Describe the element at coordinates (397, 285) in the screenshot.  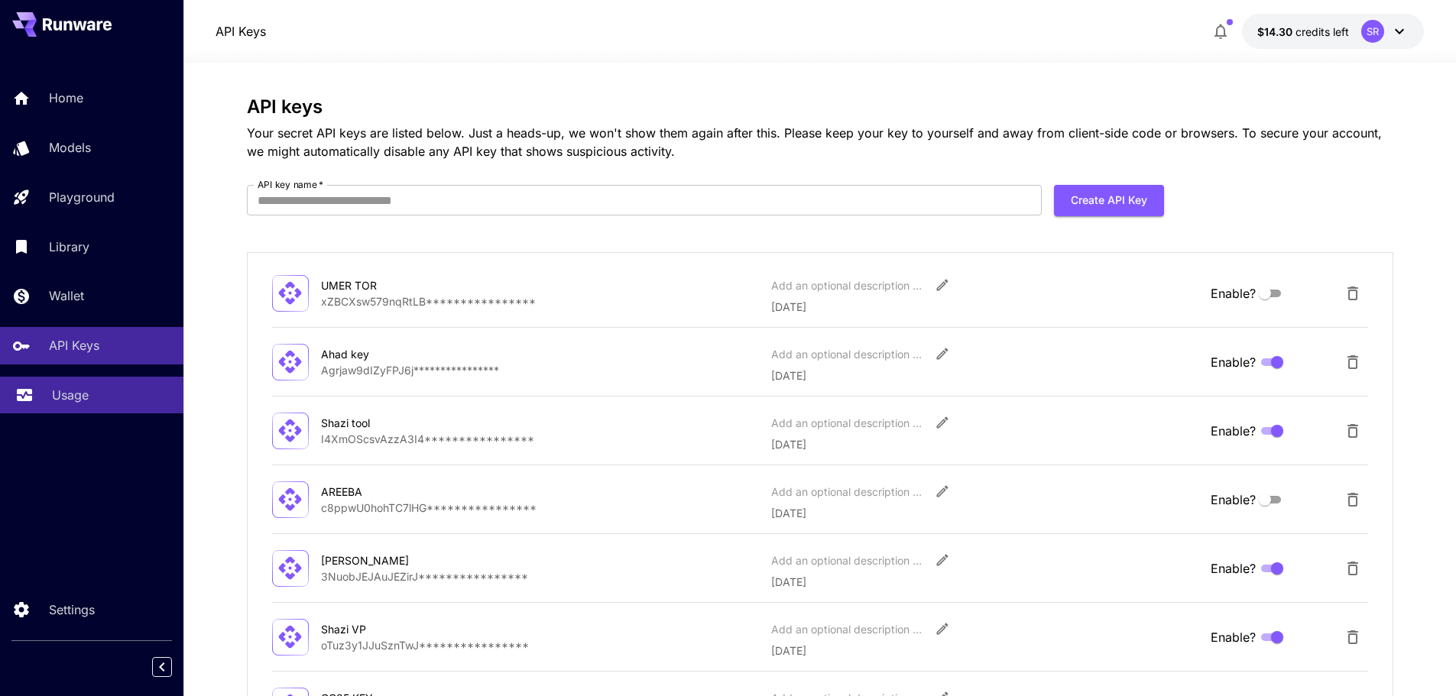
I see `div: UMER TOR` at that location.